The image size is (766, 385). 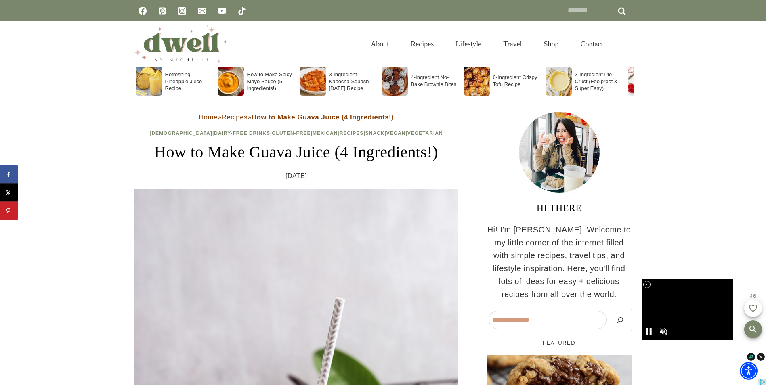 I want to click on h3: HI THERE, so click(x=559, y=208).